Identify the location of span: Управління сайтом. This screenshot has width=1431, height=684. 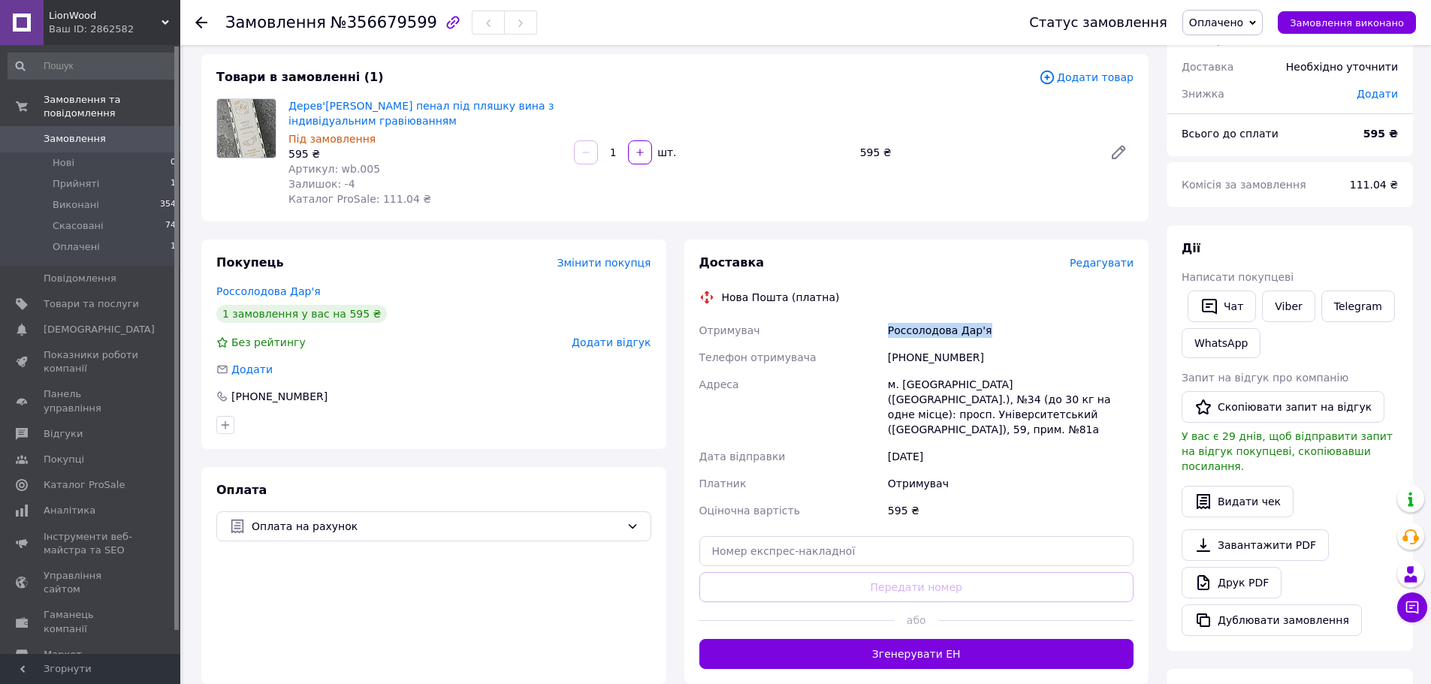
(91, 583).